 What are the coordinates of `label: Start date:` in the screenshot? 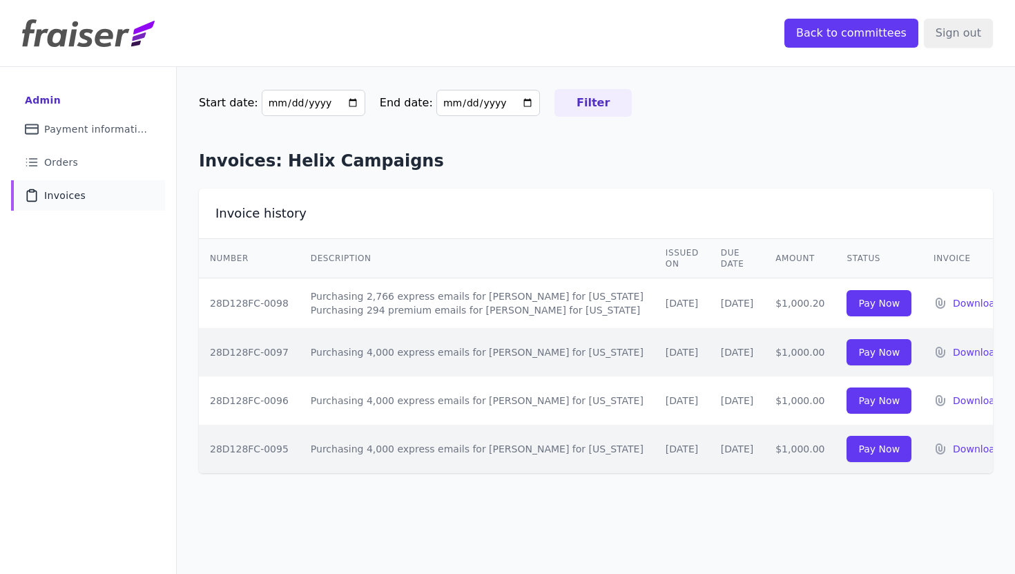 It's located at (228, 102).